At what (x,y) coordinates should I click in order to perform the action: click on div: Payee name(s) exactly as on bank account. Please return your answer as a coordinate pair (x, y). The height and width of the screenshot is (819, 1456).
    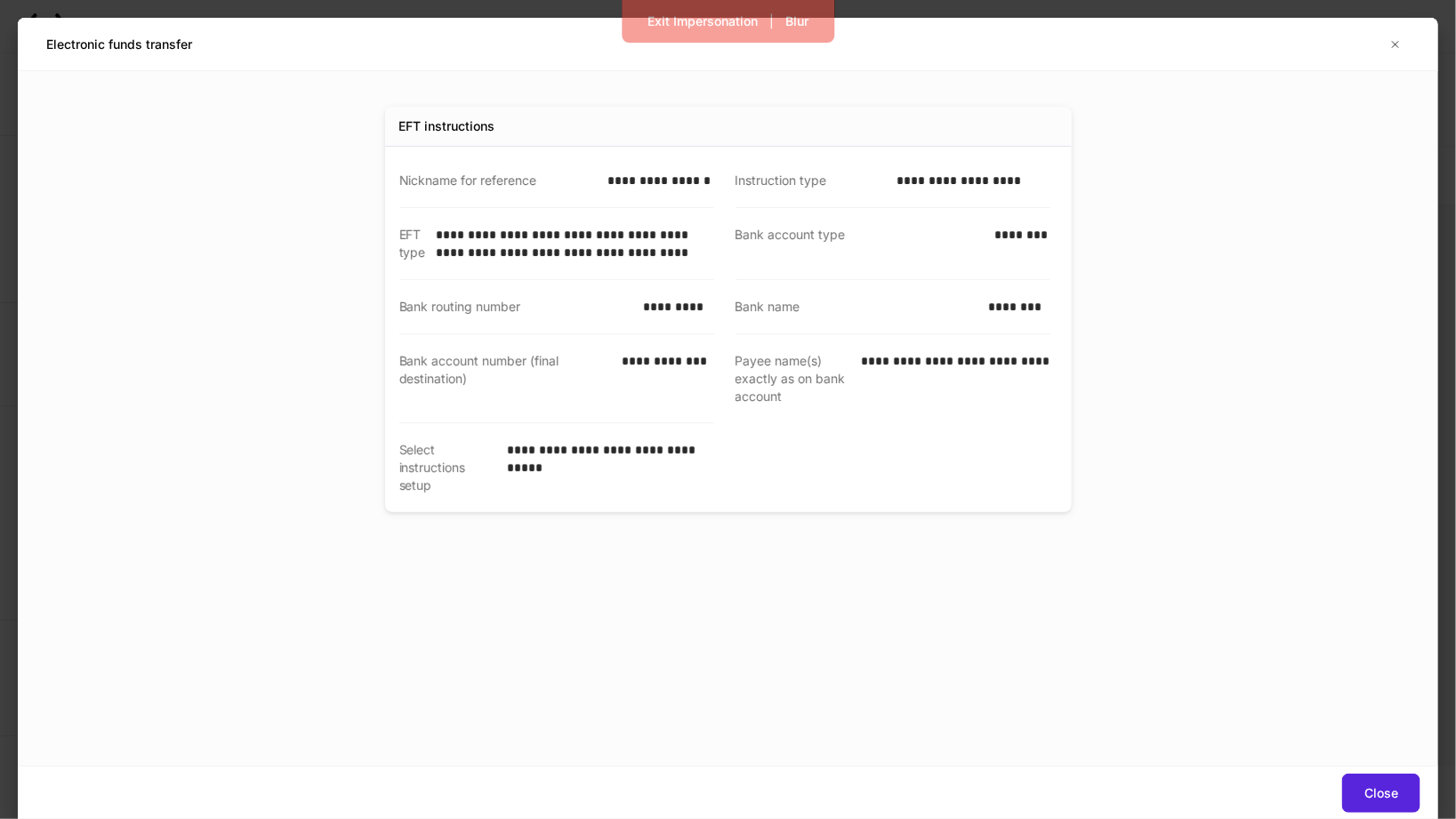
    Looking at the image, I should click on (793, 379).